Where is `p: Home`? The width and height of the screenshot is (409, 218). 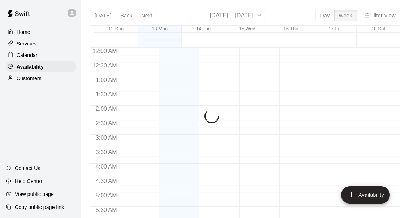 p: Home is located at coordinates (23, 32).